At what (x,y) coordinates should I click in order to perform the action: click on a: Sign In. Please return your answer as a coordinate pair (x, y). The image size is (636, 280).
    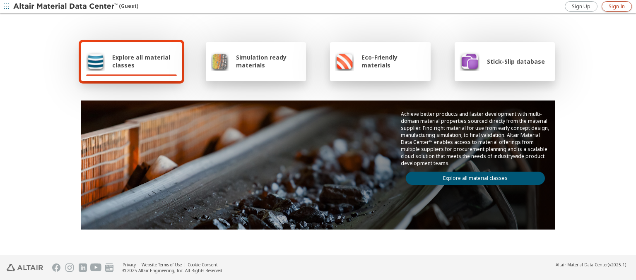
    Looking at the image, I should click on (616, 6).